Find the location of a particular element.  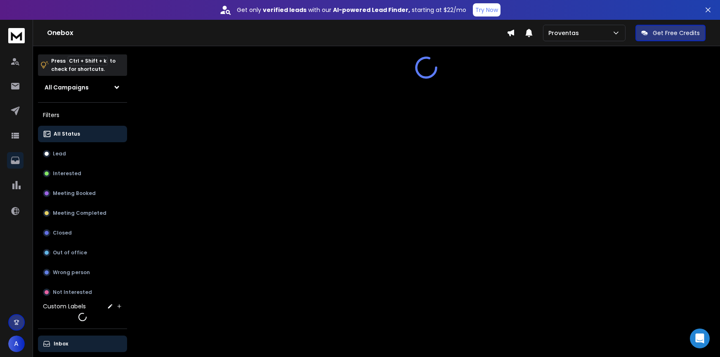

button: All Status is located at coordinates (83, 134).